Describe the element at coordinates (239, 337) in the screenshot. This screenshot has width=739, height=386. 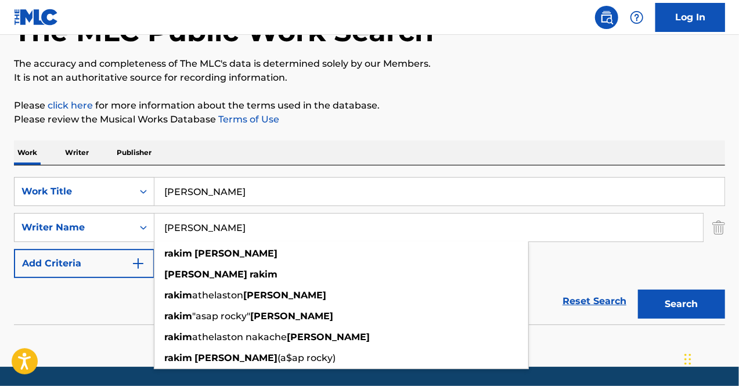
I see `span: athelaston nakache` at that location.